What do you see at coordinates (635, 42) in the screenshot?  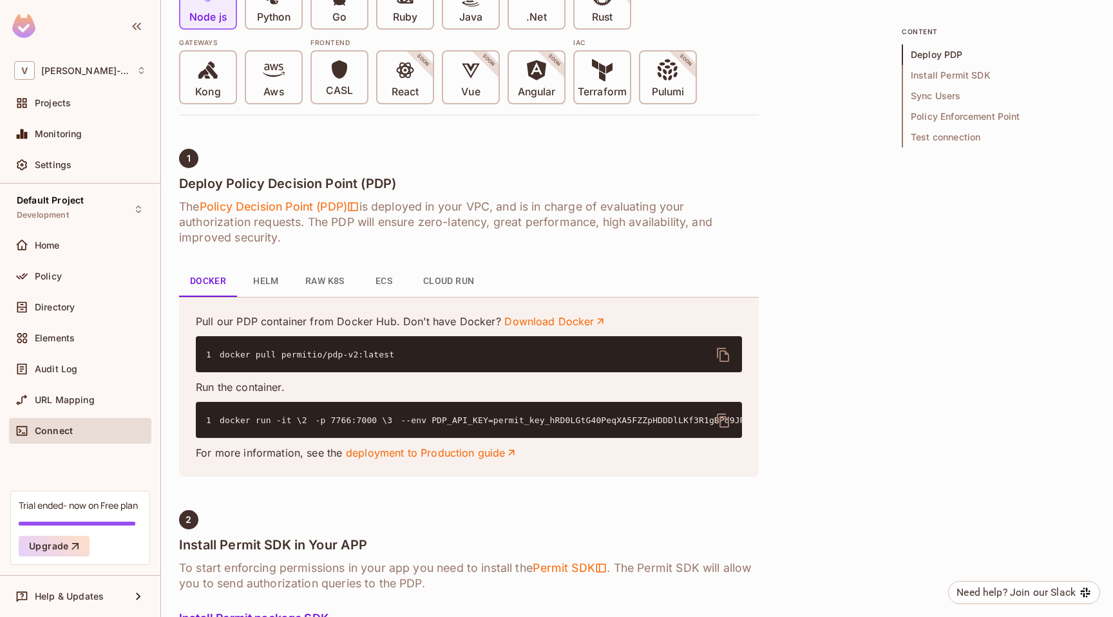 I see `div: IAC` at bounding box center [635, 42].